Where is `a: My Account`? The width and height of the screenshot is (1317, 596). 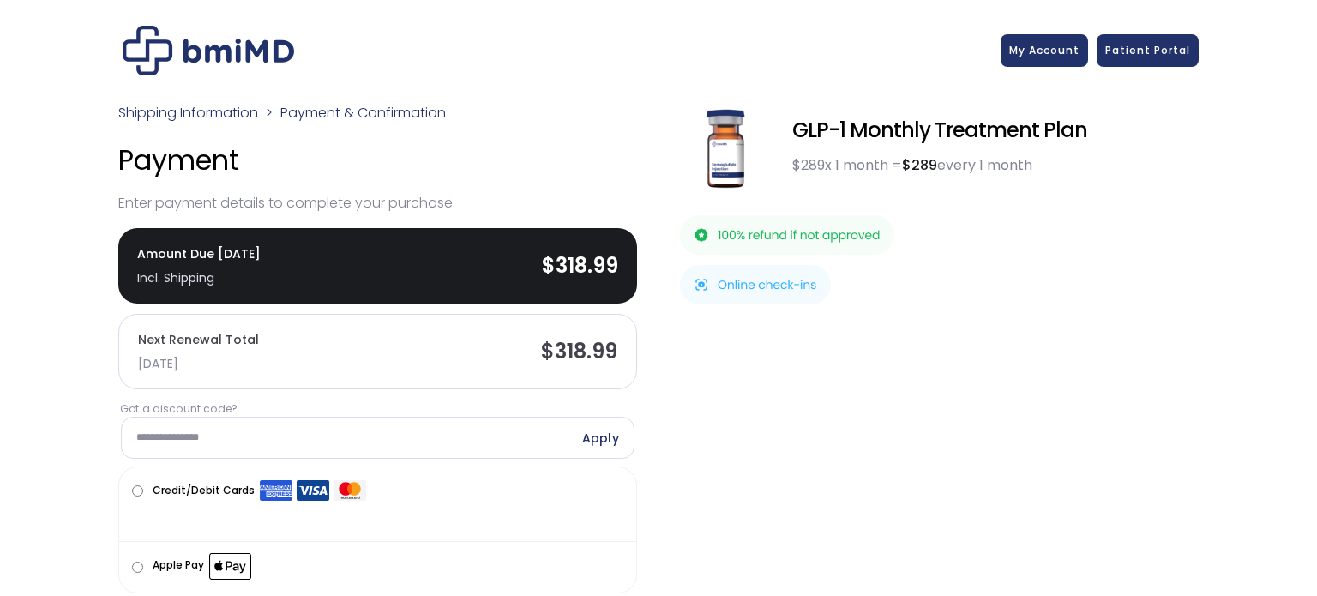
a: My Account is located at coordinates (1045, 51).